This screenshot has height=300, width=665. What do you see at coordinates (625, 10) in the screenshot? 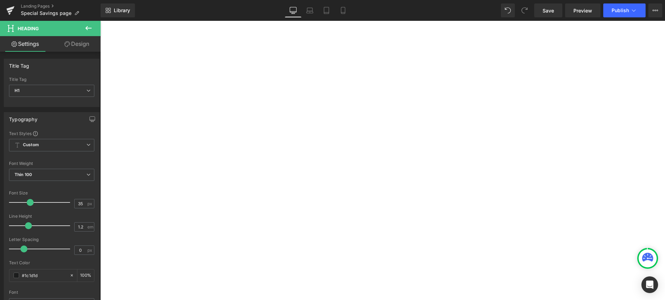
I see `button: Publish` at bounding box center [625, 10].